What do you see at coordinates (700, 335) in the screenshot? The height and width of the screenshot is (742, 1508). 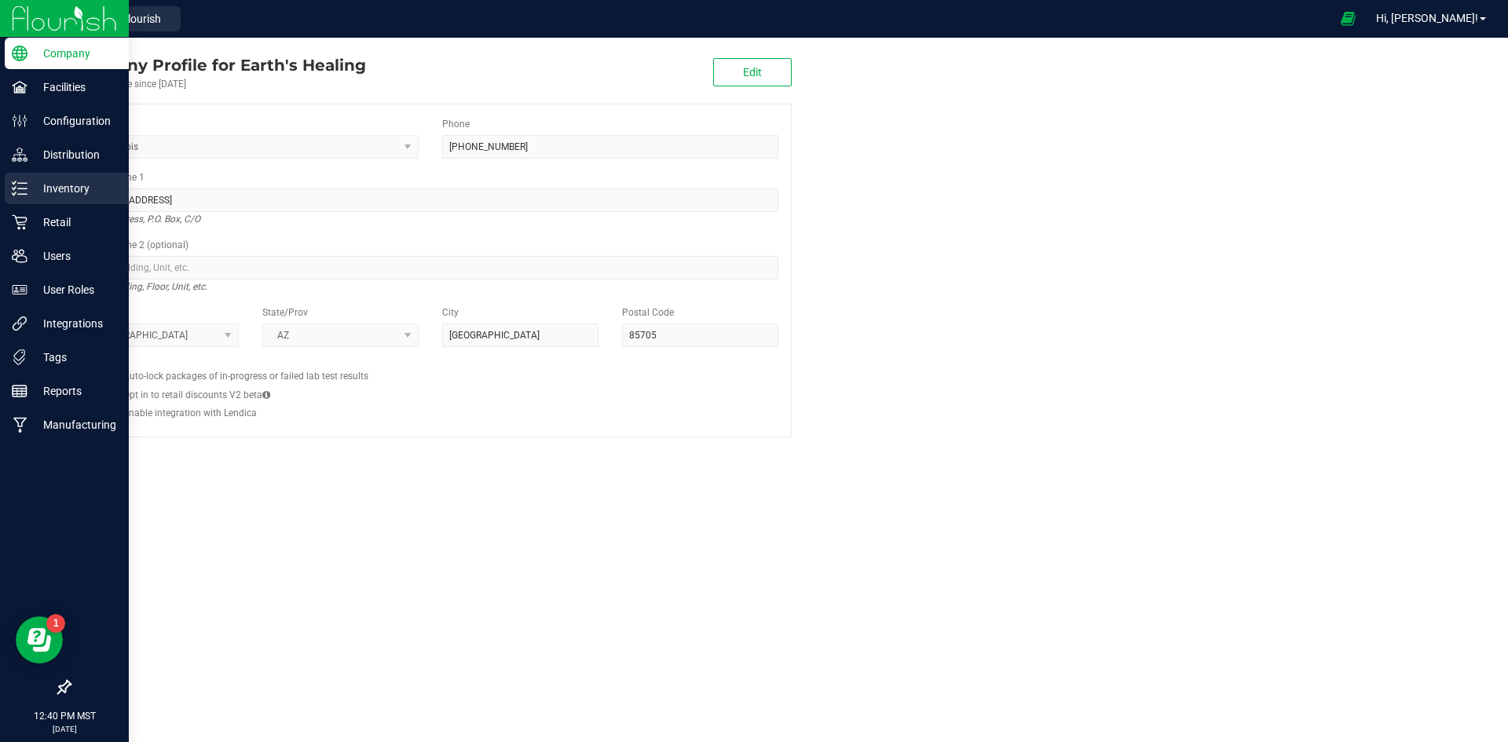 I see `input: Postal Code` at bounding box center [700, 335].